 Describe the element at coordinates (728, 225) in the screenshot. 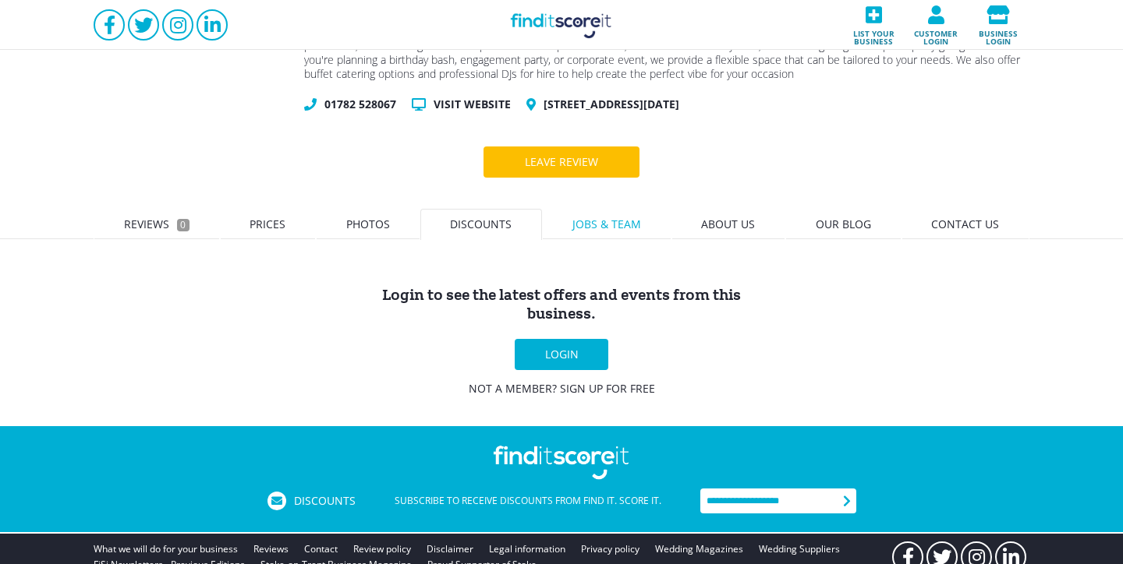

I see `a: About us` at that location.